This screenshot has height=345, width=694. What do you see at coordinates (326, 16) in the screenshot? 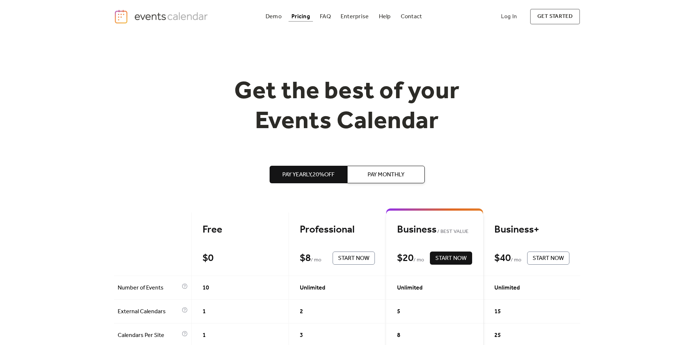
I see `a: FAQ` at bounding box center [326, 16].